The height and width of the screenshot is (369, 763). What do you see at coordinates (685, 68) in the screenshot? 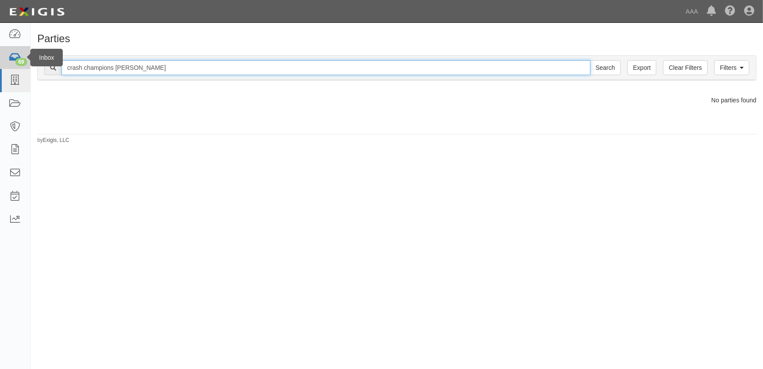
I see `a: Clear Filters` at bounding box center [685, 68].